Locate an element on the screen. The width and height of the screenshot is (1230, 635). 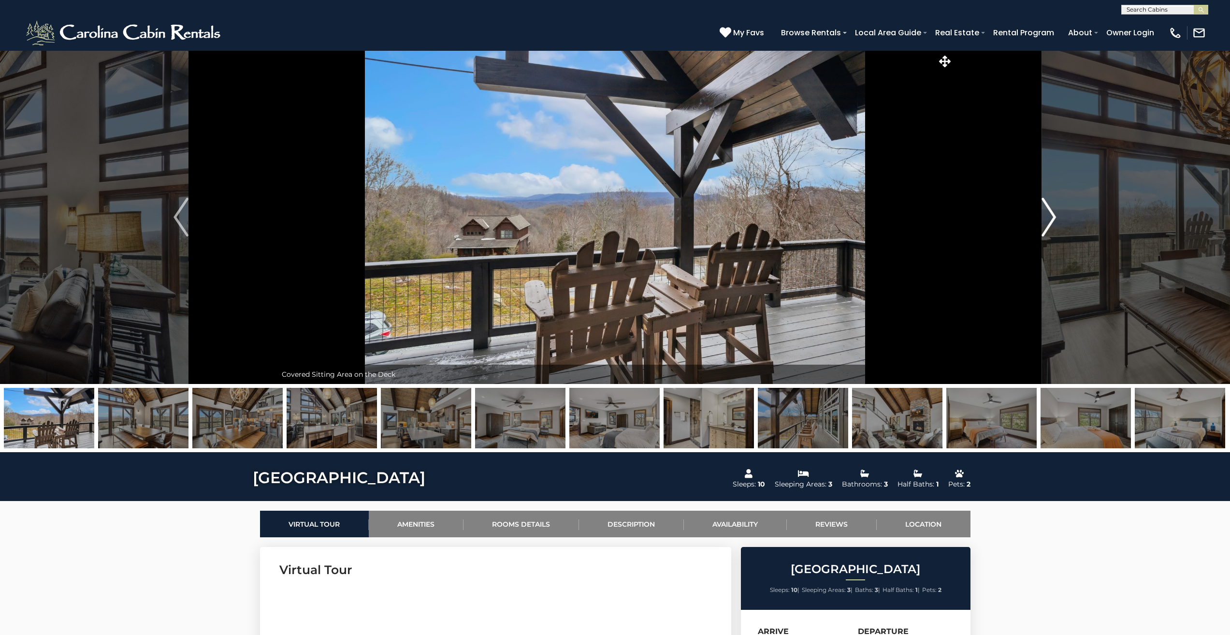
img: mail-regular-white.png is located at coordinates (1199, 33).